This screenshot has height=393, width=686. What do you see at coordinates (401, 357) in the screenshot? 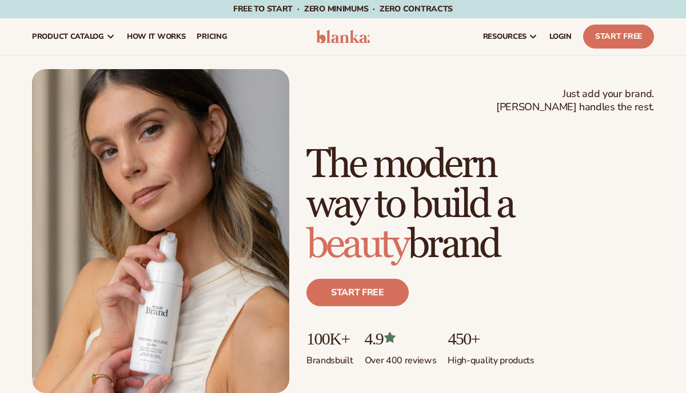
I see `p: Over 400 reviews` at bounding box center [401, 357].